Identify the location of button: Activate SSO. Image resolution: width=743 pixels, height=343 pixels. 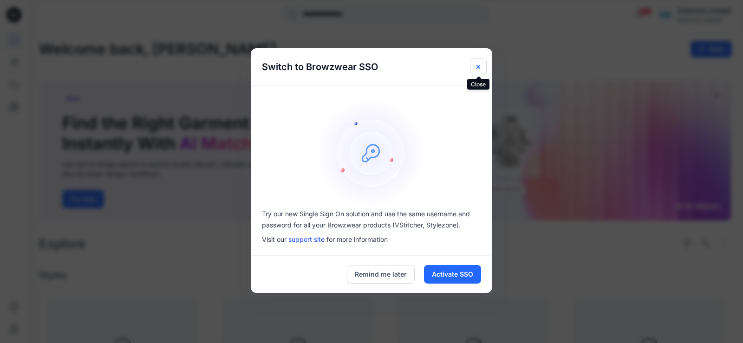
(452, 275).